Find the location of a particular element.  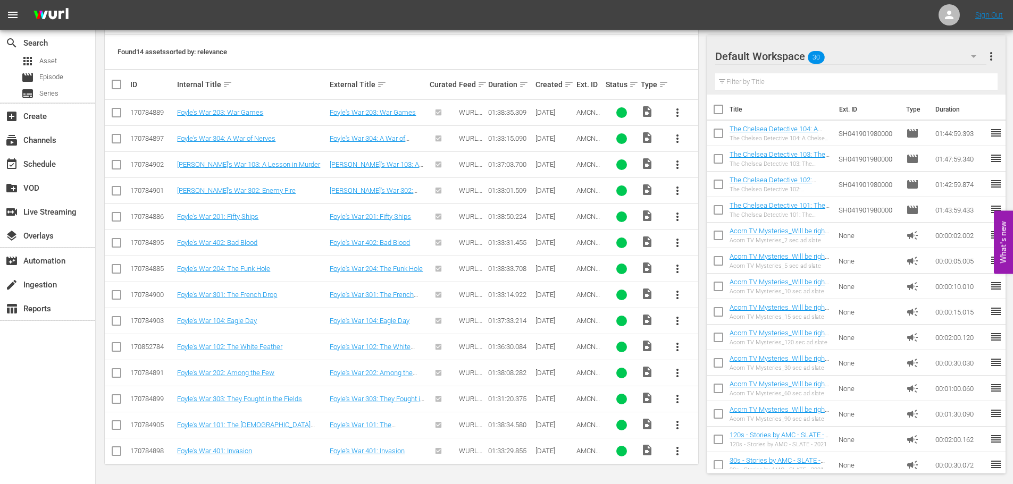

div: 170852784 is located at coordinates (152, 347).